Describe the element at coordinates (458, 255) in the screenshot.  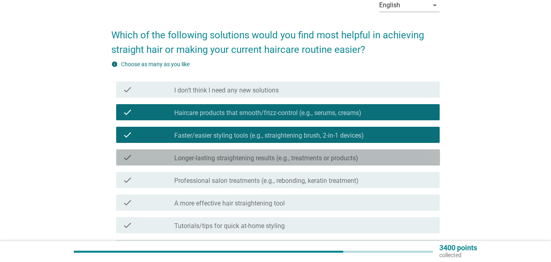
I see `p: collected` at that location.